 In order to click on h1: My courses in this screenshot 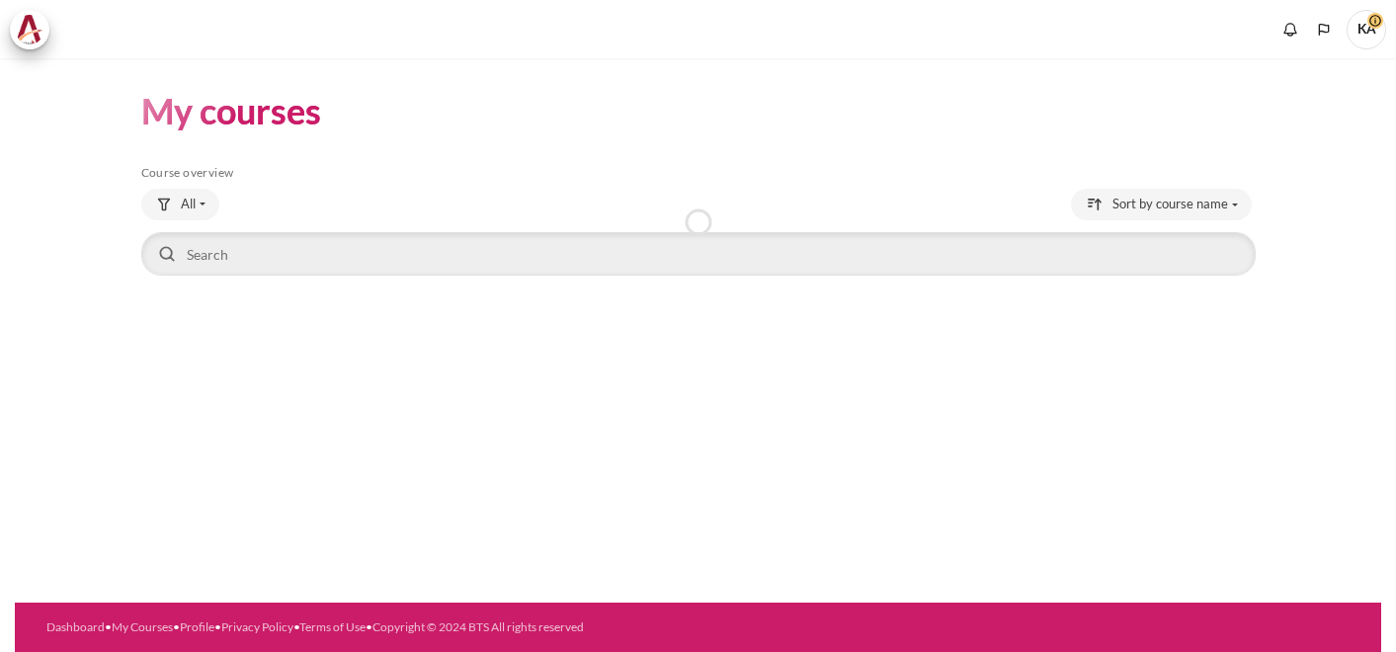, I will do `click(231, 111)`.